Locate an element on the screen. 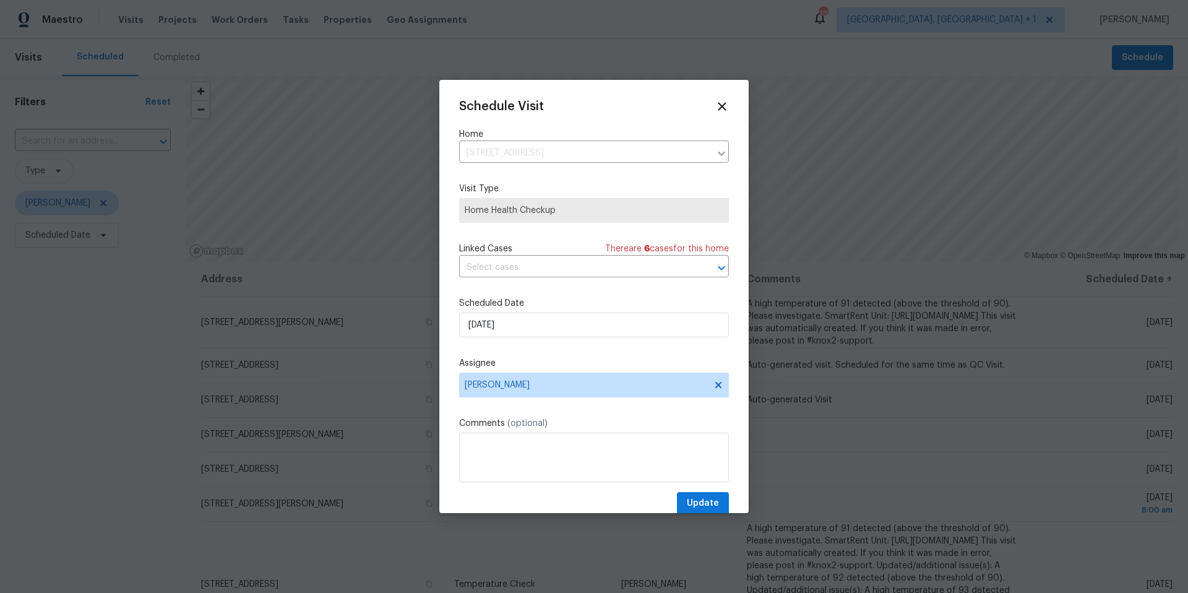 The height and width of the screenshot is (593, 1188). input: M/D/YYYY is located at coordinates (594, 325).